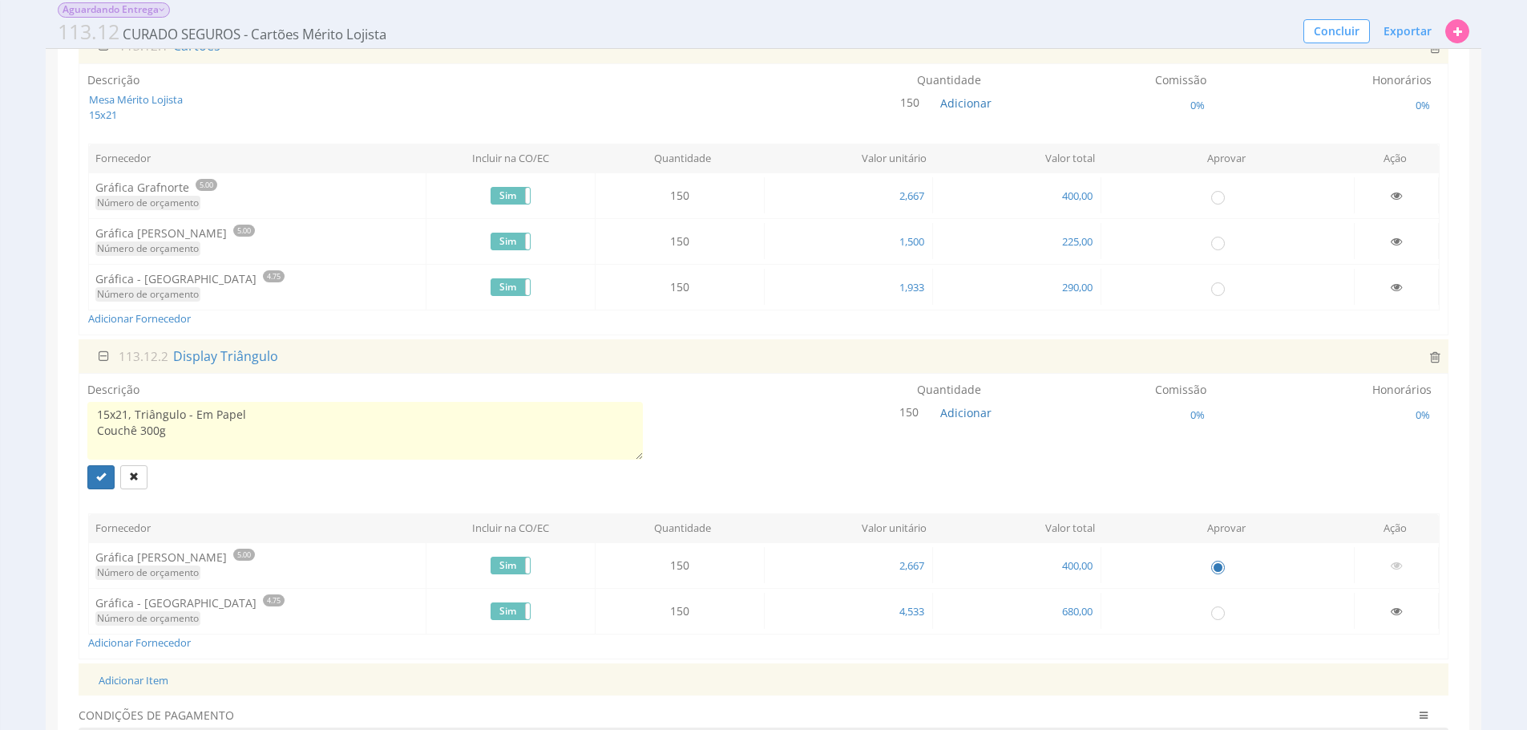 The image size is (1527, 730). I want to click on span: Exportar, so click(1408, 30).